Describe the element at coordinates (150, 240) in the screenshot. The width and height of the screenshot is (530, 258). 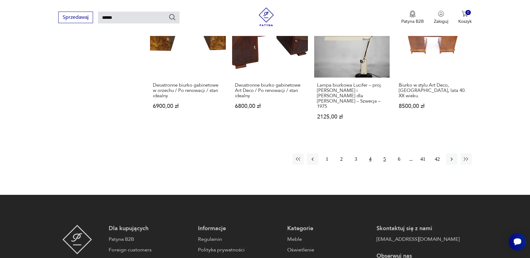
I see `a: Patyna B2B` at that location.